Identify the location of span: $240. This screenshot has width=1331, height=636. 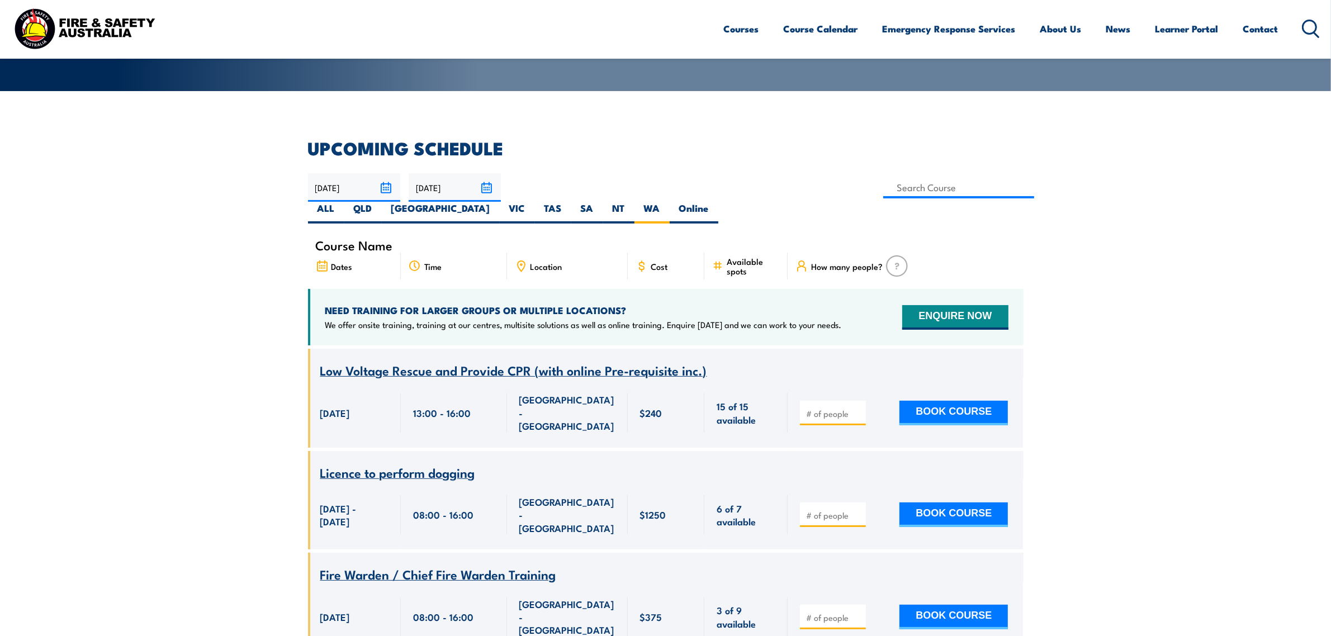
(651, 413).